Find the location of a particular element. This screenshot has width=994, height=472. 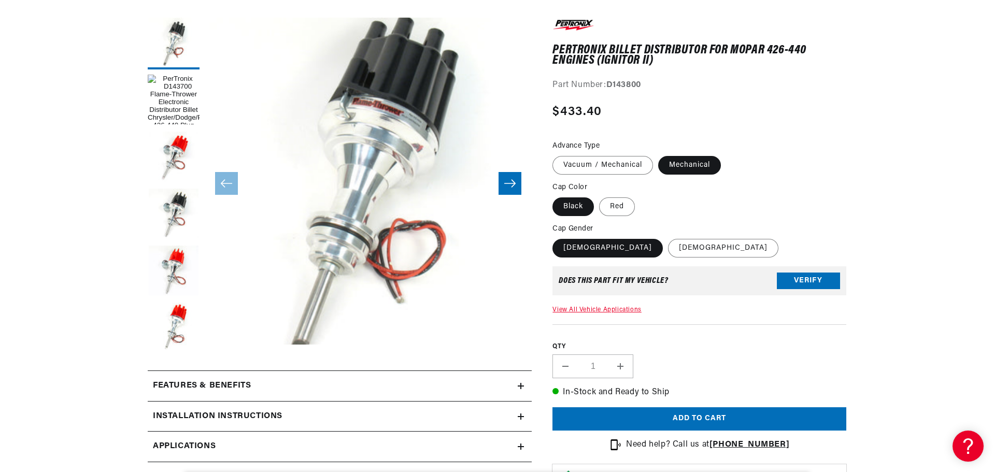

p: Need help? Call us at is located at coordinates (707, 445).